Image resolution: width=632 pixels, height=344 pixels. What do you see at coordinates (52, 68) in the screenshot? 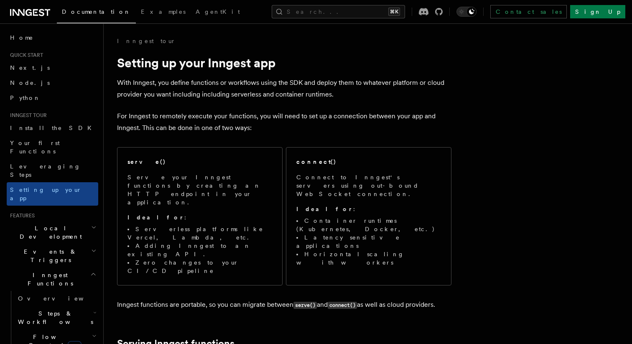
I see `a: Next.js` at bounding box center [52, 68].